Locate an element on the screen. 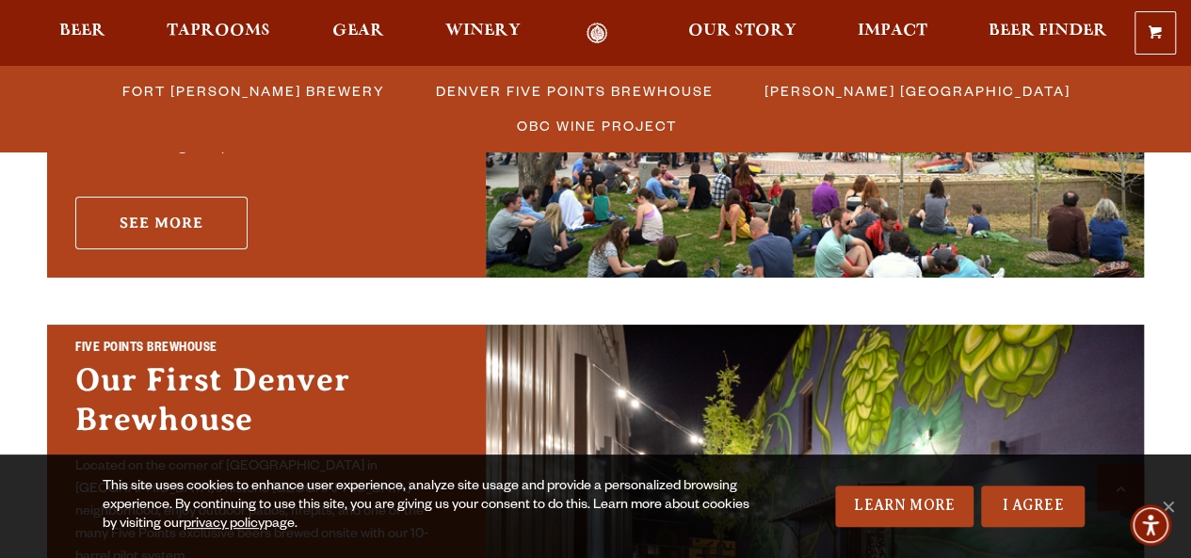 Image resolution: width=1191 pixels, height=558 pixels. a: Learn More is located at coordinates (904, 507).